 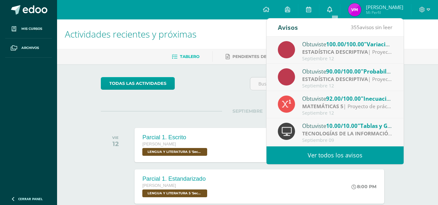 What do you see at coordinates (385, 12) in the screenshot?
I see `span: Mi Perfil` at bounding box center [385, 12].